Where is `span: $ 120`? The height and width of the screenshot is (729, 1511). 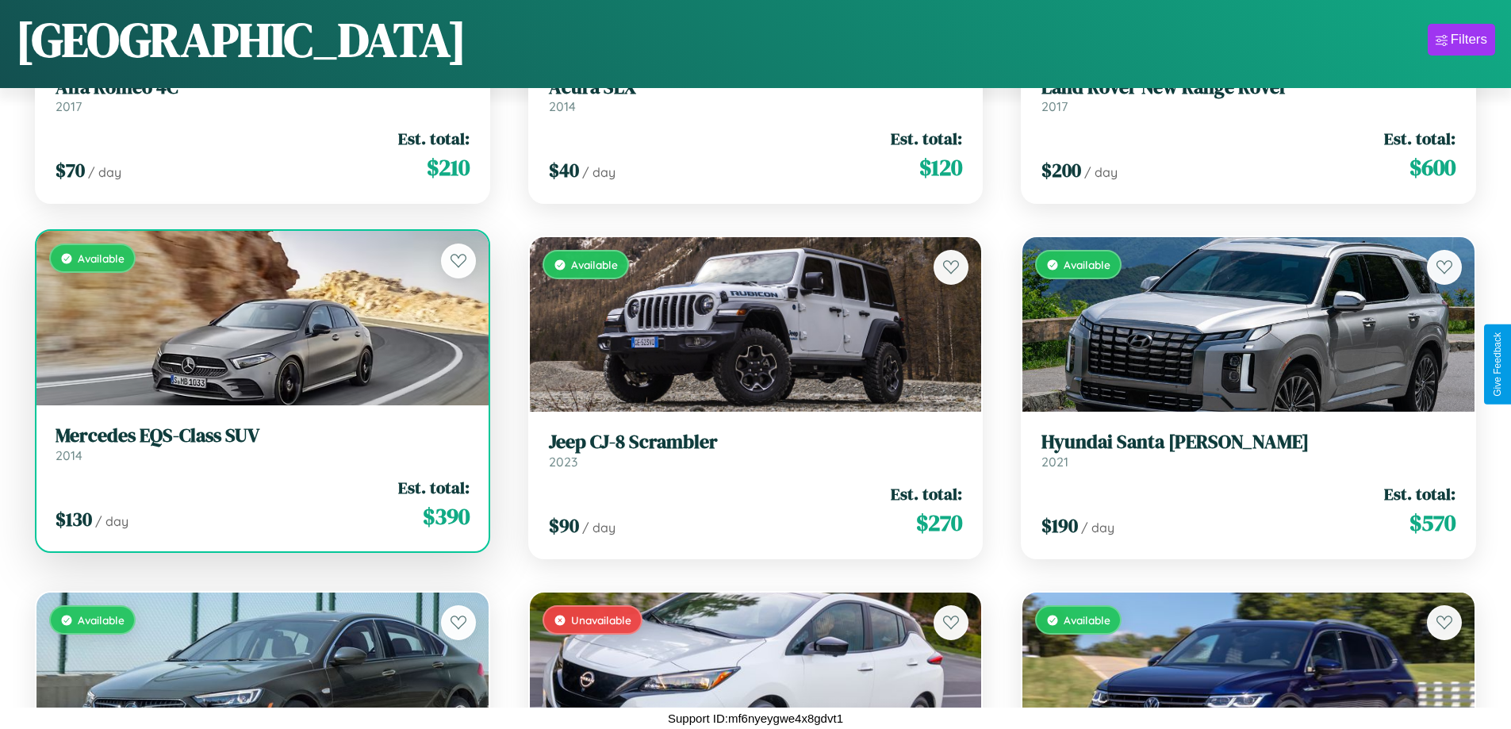 span: $ 120 is located at coordinates (941, 167).